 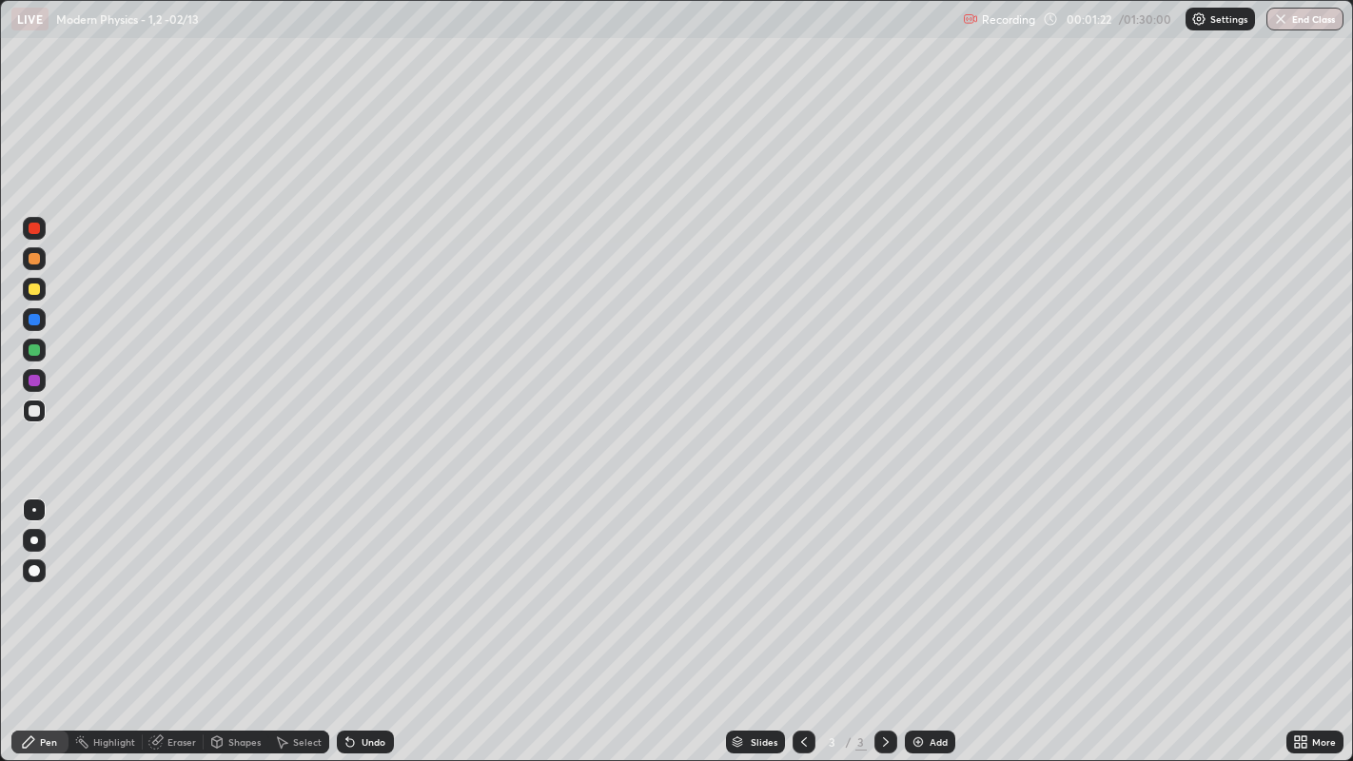 What do you see at coordinates (128, 19) in the screenshot?
I see `p: Modern Physics - 1,2 -02/13` at bounding box center [128, 19].